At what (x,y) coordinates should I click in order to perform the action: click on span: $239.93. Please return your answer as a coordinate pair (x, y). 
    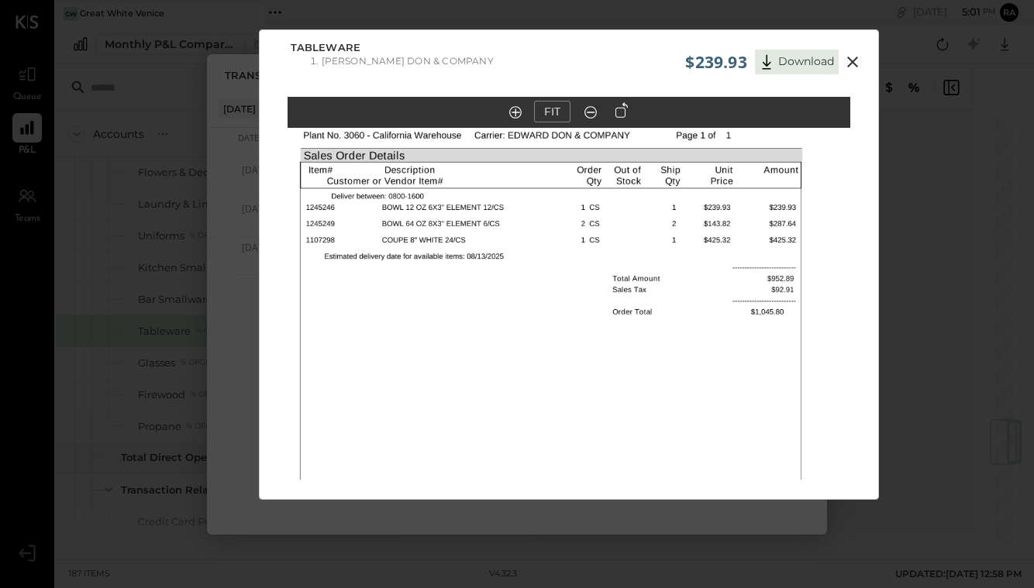
    Looking at the image, I should click on (715, 62).